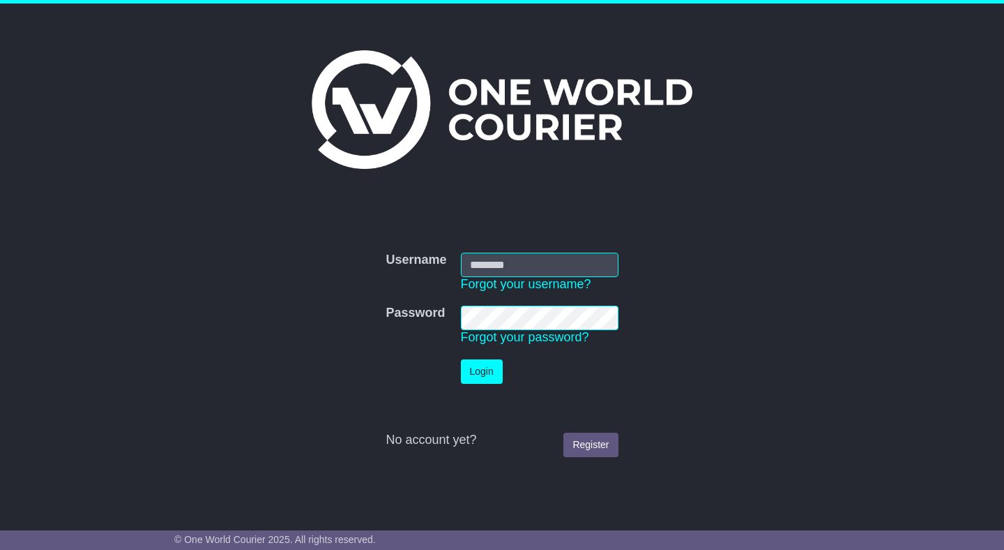  I want to click on button: Login, so click(482, 371).